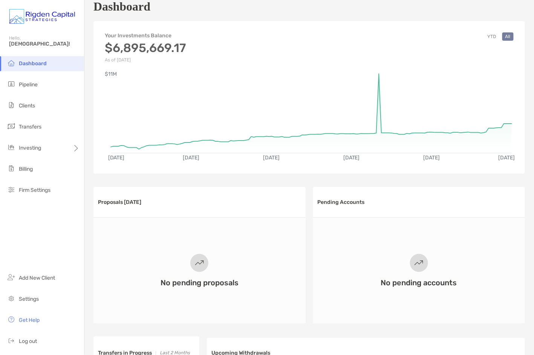  What do you see at coordinates (11, 84) in the screenshot?
I see `img: pipeline icon` at bounding box center [11, 84].